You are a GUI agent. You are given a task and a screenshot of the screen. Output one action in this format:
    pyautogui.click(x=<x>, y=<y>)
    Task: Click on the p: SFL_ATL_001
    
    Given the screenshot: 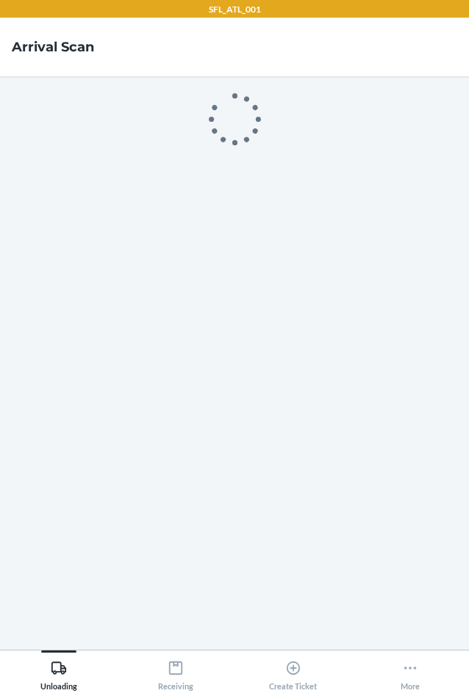 What is the action you would take?
    pyautogui.click(x=234, y=10)
    